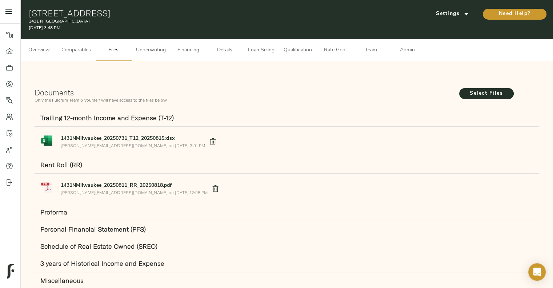  What do you see at coordinates (116, 185) in the screenshot?
I see `strong: Original File Name: Rent Roll as of 08.18.25- Saxony 1431, LLC.pdf` at bounding box center [116, 185].